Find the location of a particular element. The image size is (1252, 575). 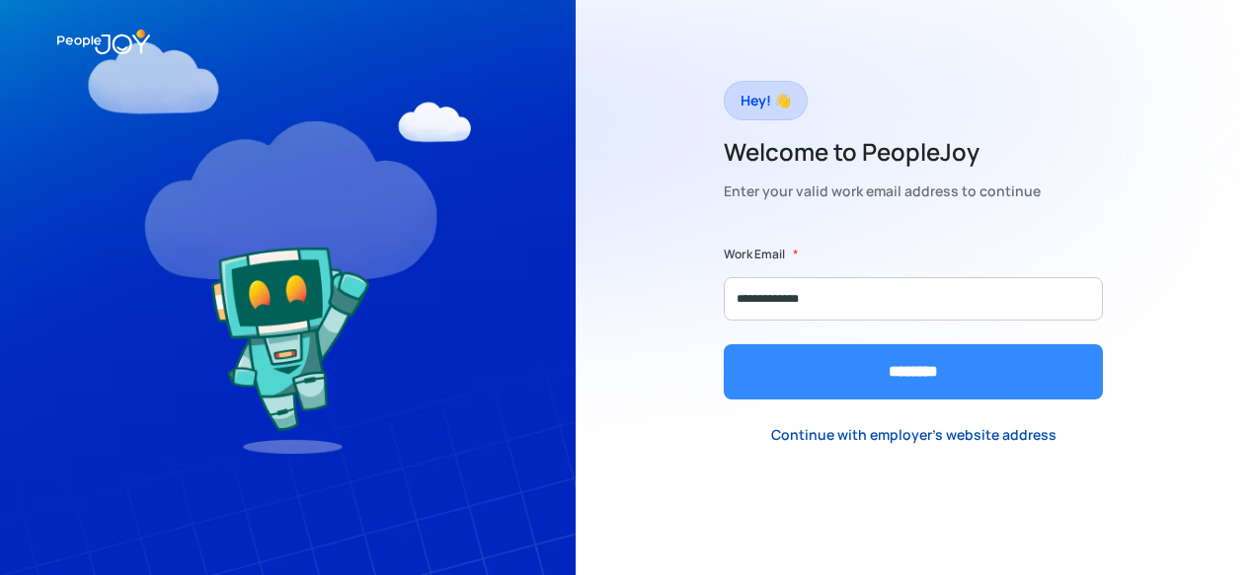

div: Enter your valid work email address to continue is located at coordinates (881, 191).